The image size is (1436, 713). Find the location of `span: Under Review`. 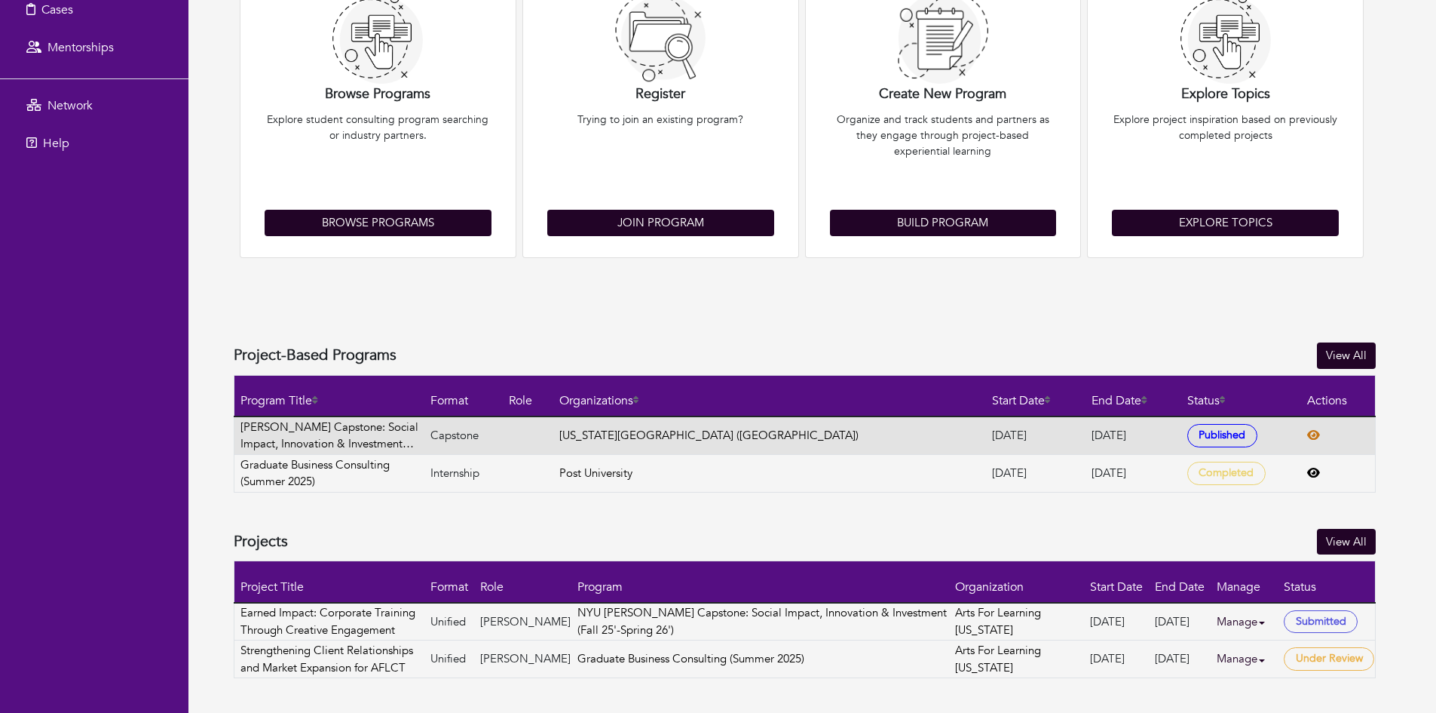

span: Under Review is located at coordinates (1329, 658).